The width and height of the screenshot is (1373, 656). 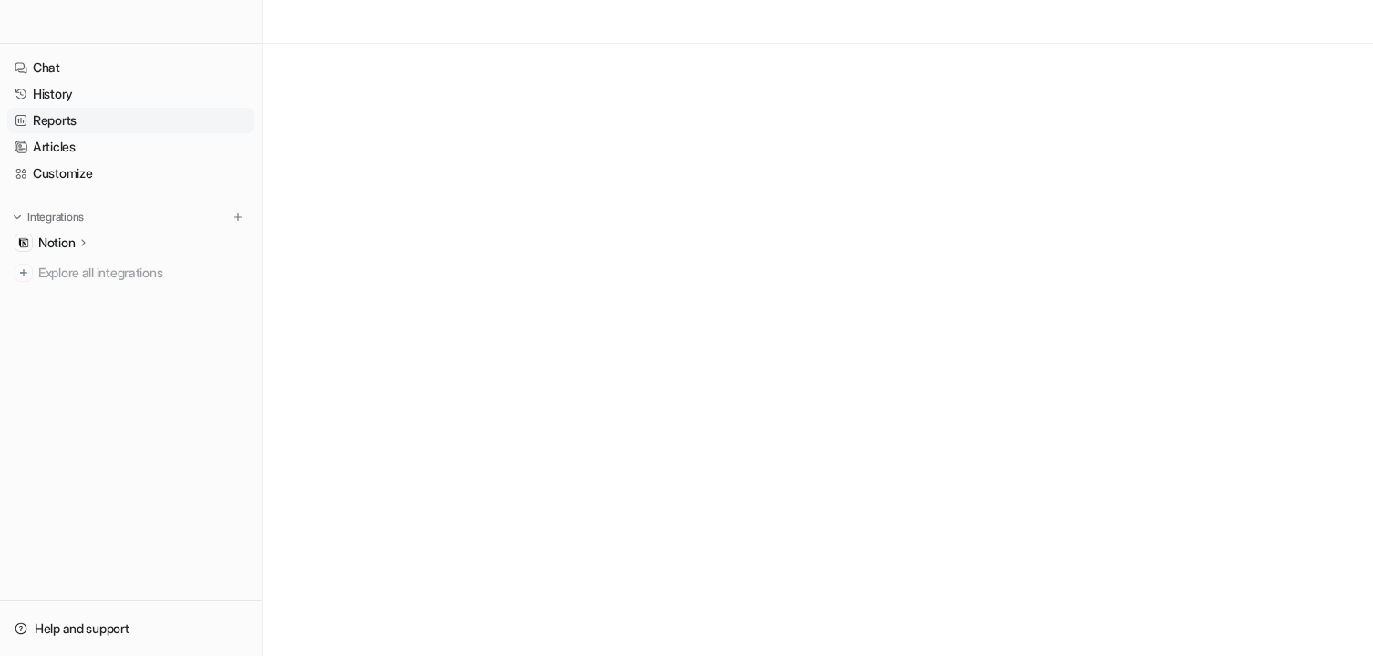 I want to click on p: Integrations, so click(x=56, y=217).